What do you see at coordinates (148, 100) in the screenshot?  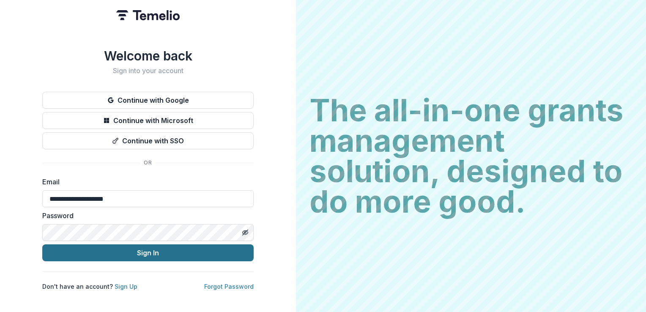 I see `button: Continue with Google` at bounding box center [148, 100].